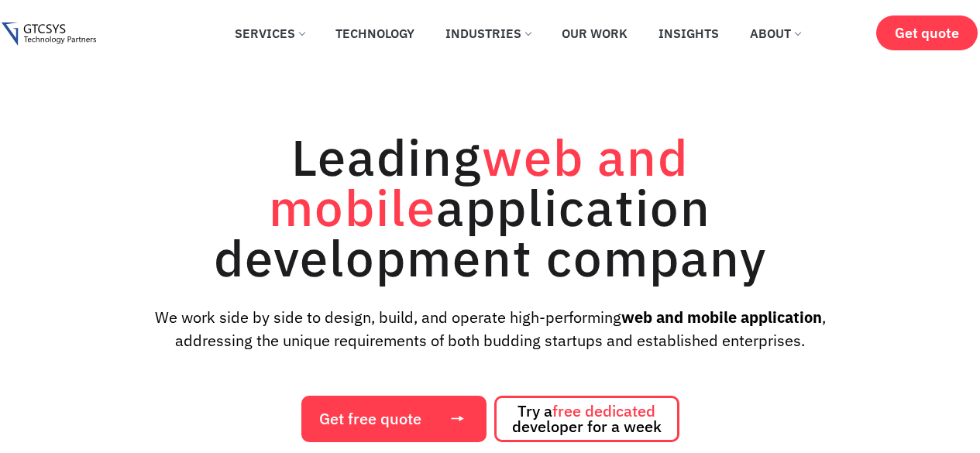  What do you see at coordinates (490, 329) in the screenshot?
I see `p: We work side by side to design, build, and operate high-performing , addressing the unique requir...` at bounding box center [490, 329].